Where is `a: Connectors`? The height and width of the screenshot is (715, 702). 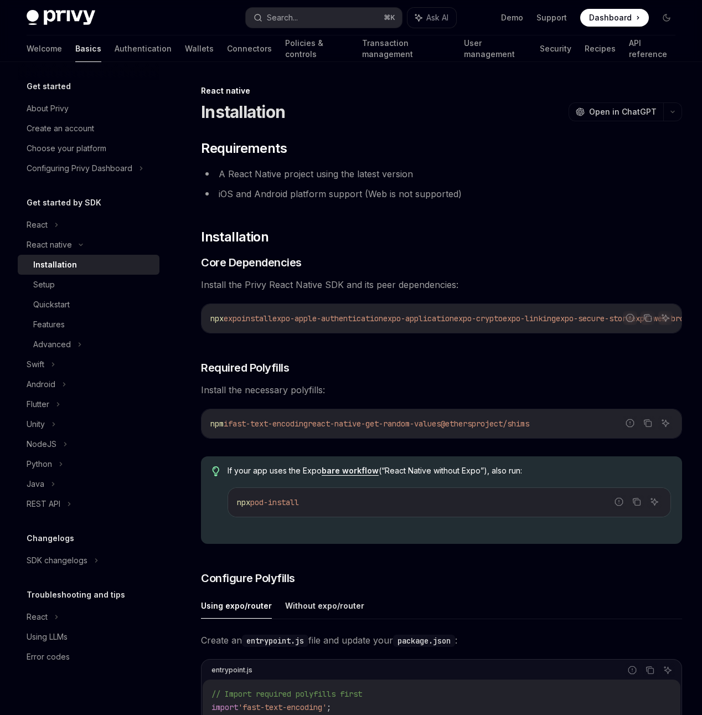
a: Connectors is located at coordinates (249, 49).